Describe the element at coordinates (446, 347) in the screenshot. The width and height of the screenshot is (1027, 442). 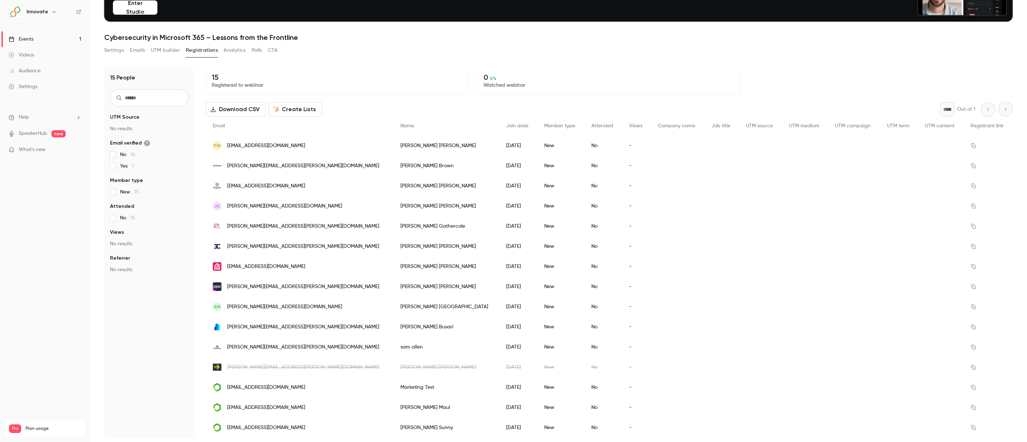
I see `div: sam allen` at that location.